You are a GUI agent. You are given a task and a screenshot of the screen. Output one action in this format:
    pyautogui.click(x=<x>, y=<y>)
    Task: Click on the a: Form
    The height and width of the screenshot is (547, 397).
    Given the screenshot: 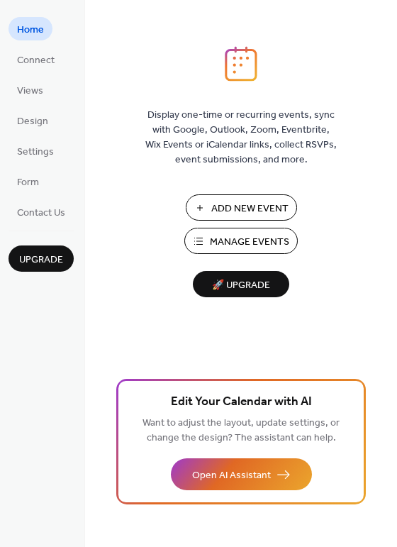 What is the action you would take?
    pyautogui.click(x=28, y=181)
    